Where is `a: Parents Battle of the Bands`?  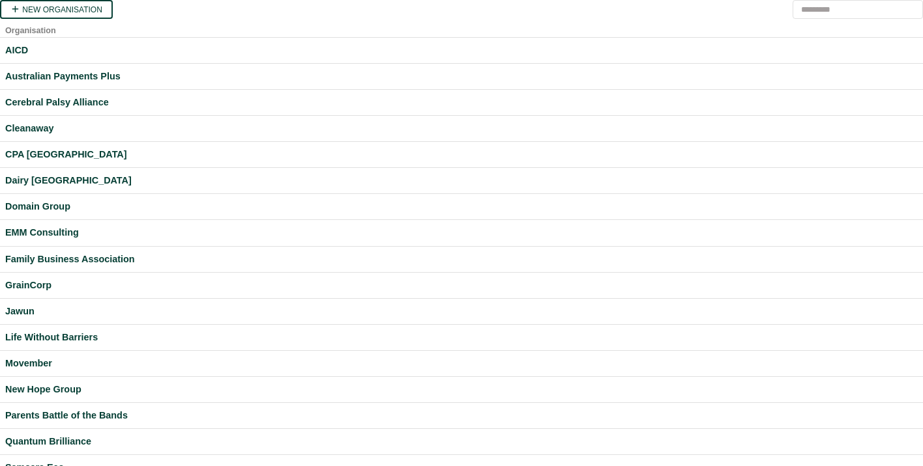
a: Parents Battle of the Bands is located at coordinates (461, 416).